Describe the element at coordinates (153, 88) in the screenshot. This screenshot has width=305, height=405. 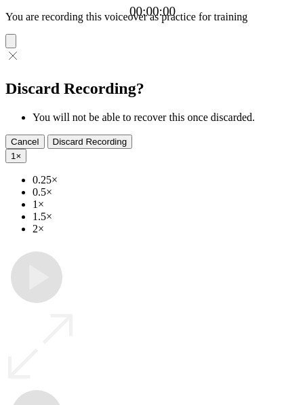
I see `h2: Discard Recording?` at that location.